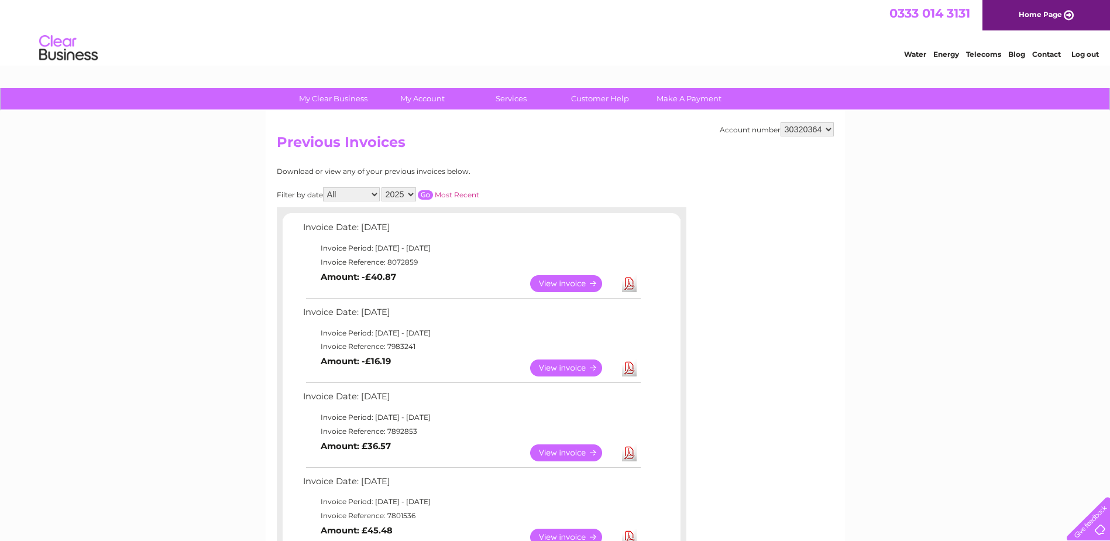 This screenshot has width=1110, height=541. Describe the element at coordinates (1046, 54) in the screenshot. I see `a: Contact` at that location.